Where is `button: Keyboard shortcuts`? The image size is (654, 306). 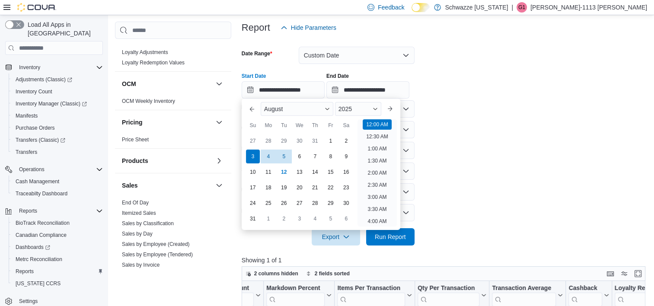 button: Keyboard shortcuts is located at coordinates (610, 274).